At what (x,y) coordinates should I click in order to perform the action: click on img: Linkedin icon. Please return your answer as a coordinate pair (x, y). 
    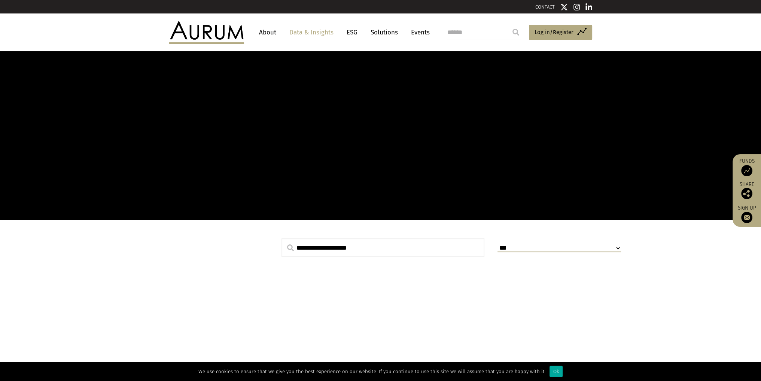
    Looking at the image, I should click on (589, 7).